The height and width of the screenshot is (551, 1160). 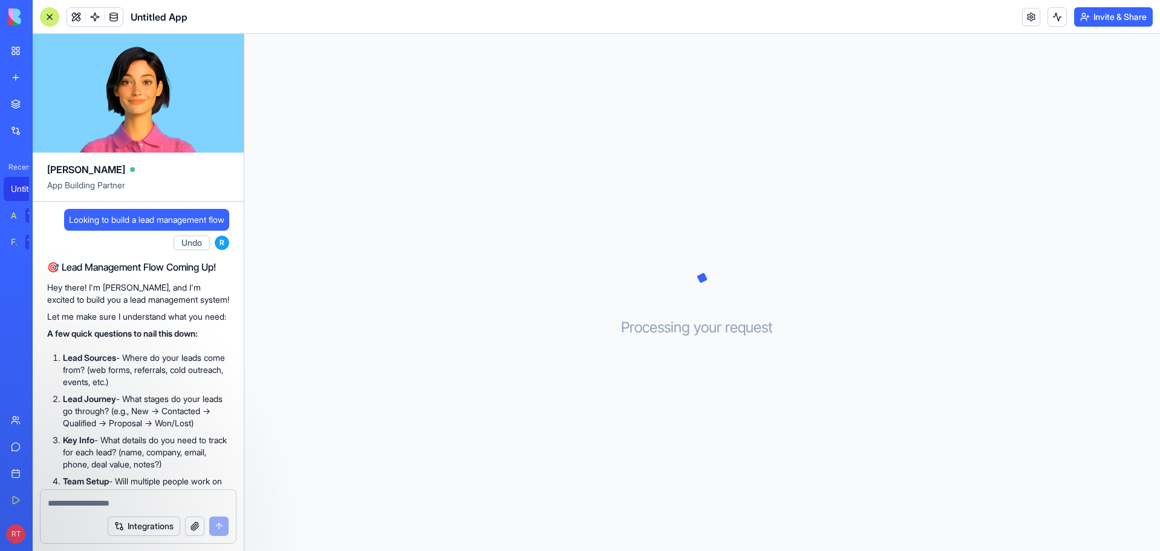 What do you see at coordinates (192, 243) in the screenshot?
I see `button: Undo` at bounding box center [192, 243].